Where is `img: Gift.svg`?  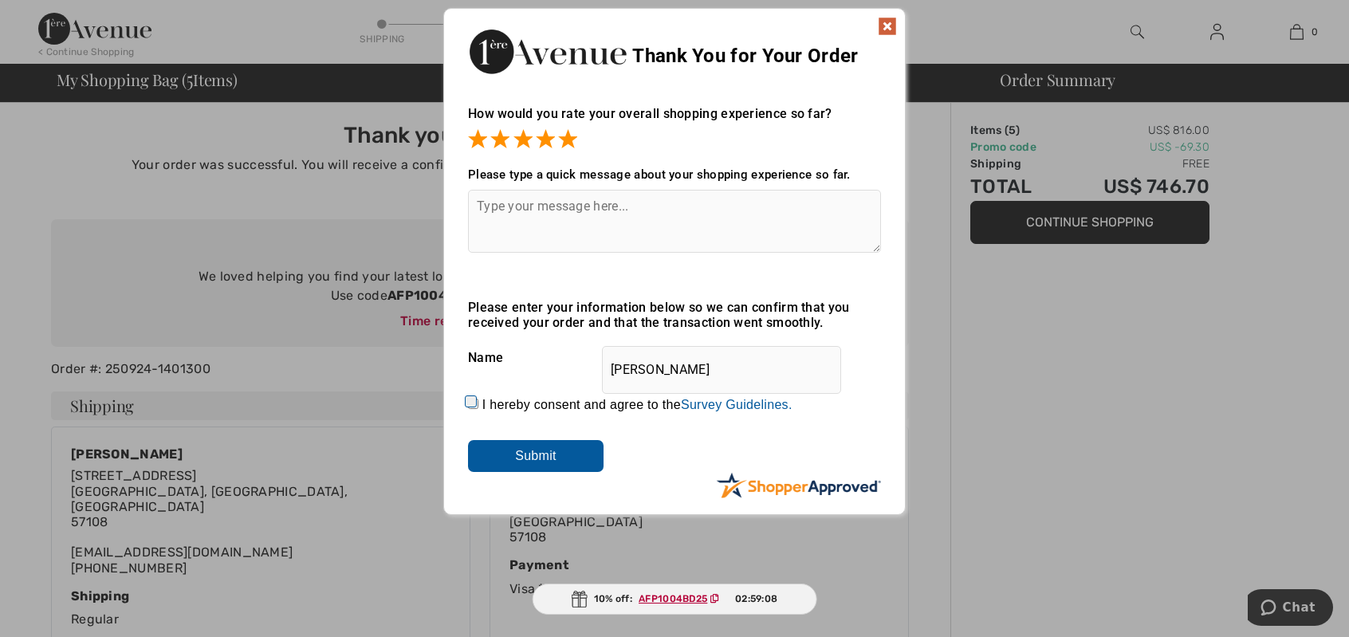
img: Gift.svg is located at coordinates (580, 599).